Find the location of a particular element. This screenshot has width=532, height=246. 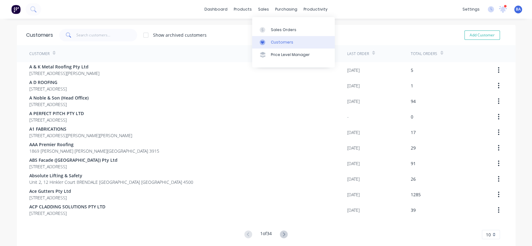

a: Price Level Manager is located at coordinates (293, 55).